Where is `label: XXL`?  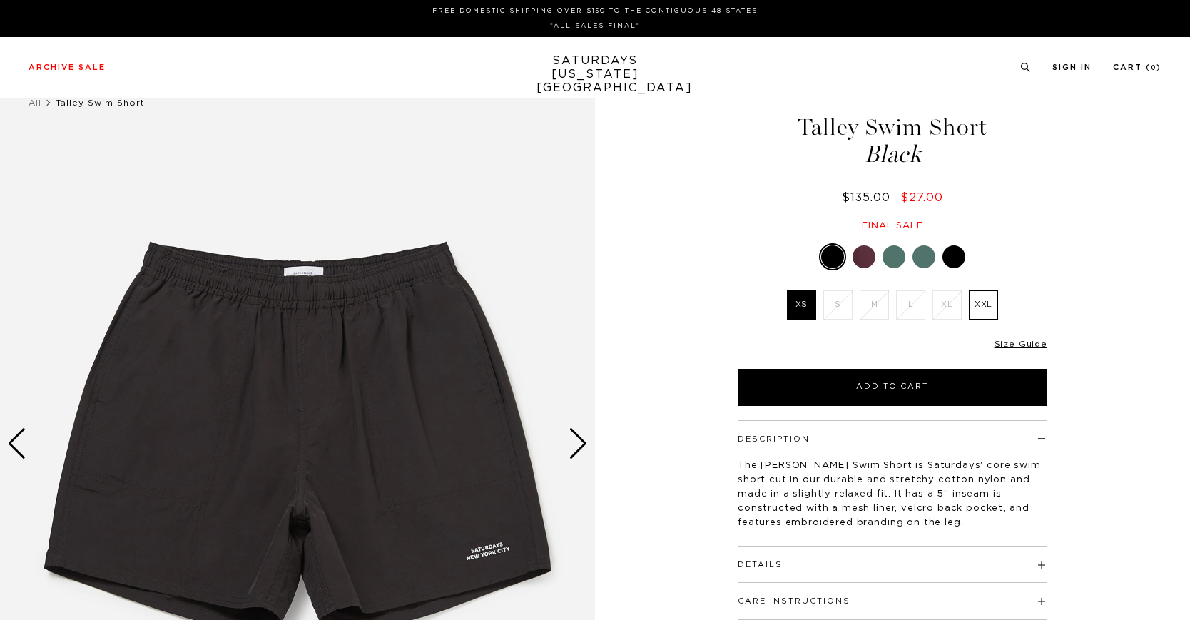 label: XXL is located at coordinates (983, 305).